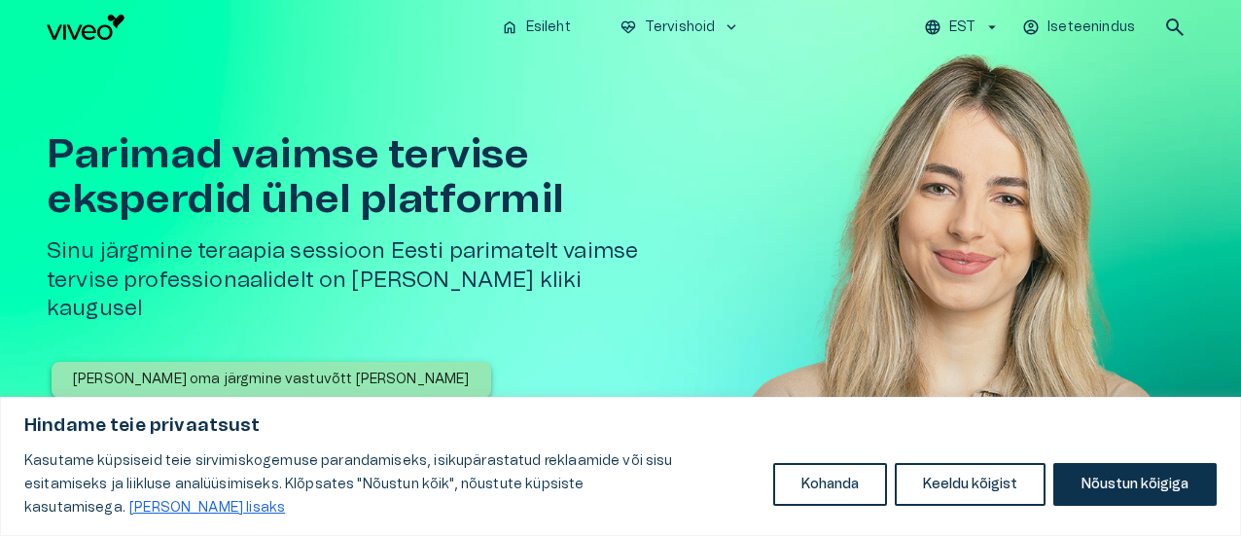 The image size is (1241, 536). I want to click on p: Kasutame küpsiseid teie sirvimiskogemuse parandamiseks, isikupärastatud reklaamide või sisu esita..., so click(391, 484).